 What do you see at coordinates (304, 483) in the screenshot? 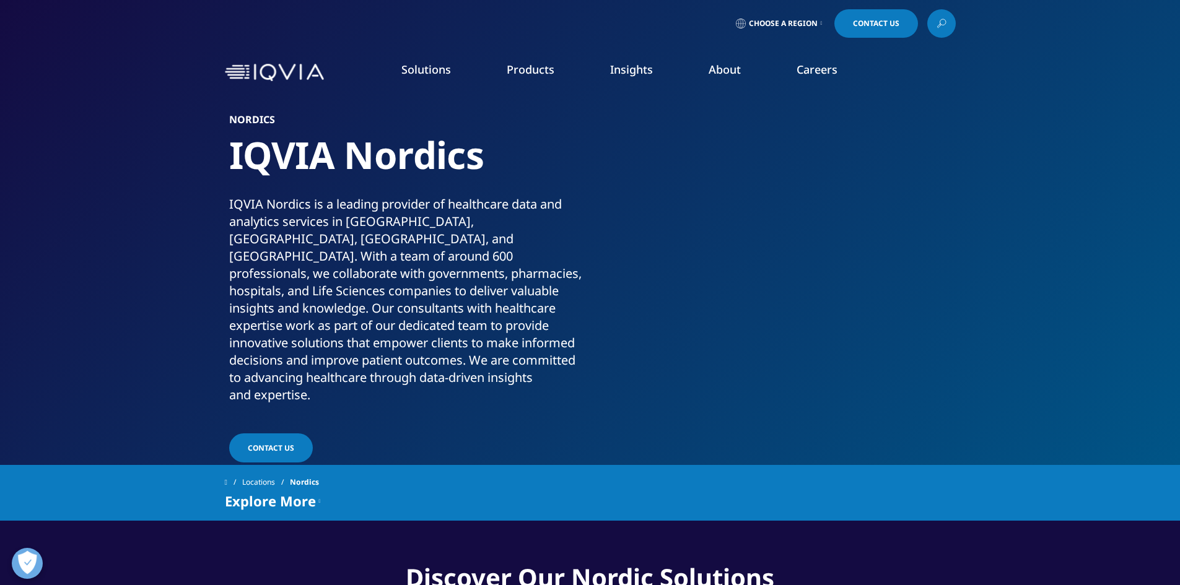
I see `span: Nordics` at bounding box center [304, 483].